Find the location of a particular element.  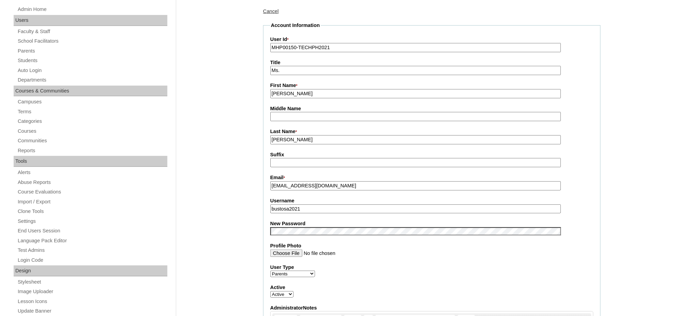

legend: Account Information is located at coordinates (295, 25).